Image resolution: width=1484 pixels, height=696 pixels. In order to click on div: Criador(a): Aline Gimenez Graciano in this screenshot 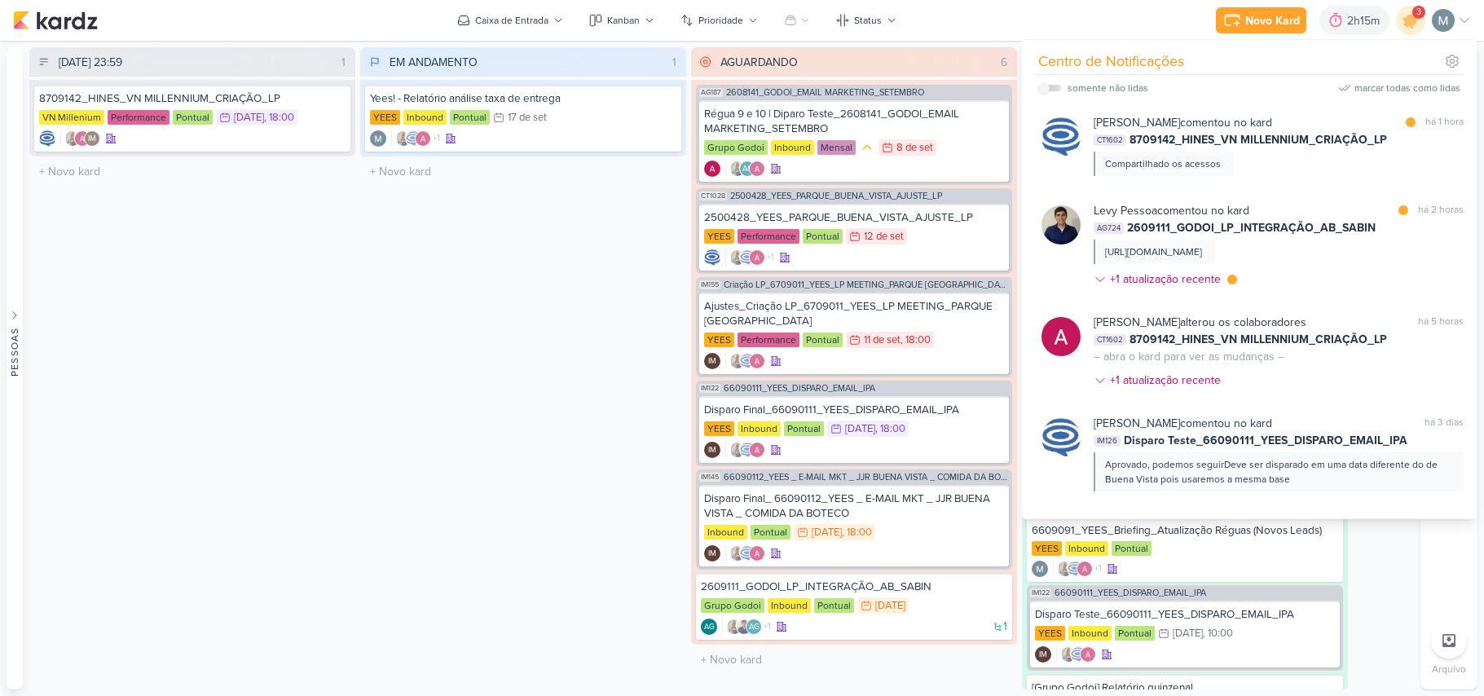, I will do `click(709, 627)`.